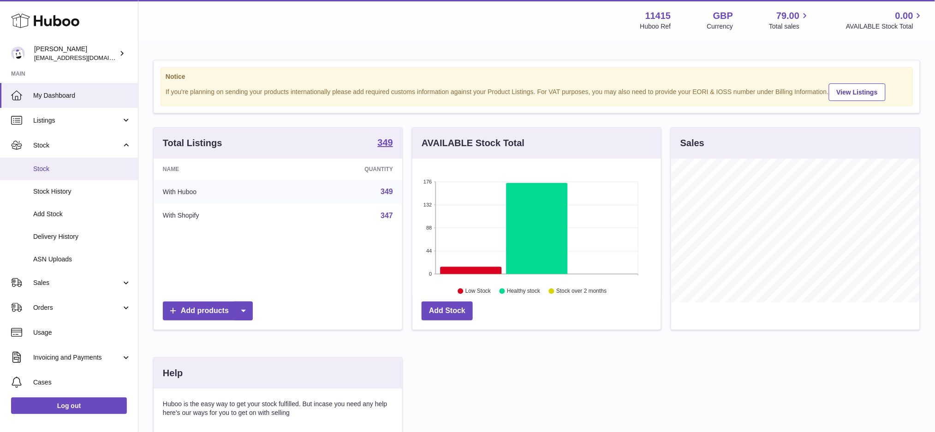  I want to click on text: Low Stock, so click(478, 291).